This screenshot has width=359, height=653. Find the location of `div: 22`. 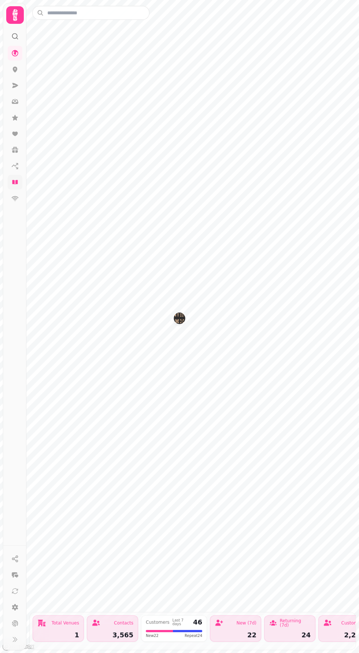

div: 22 is located at coordinates (236, 635).